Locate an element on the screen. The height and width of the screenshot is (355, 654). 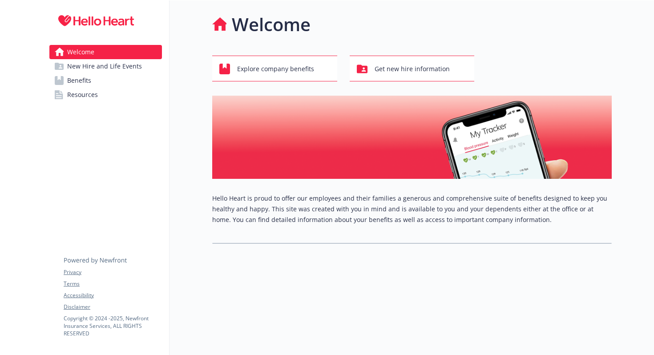
span: Benefits is located at coordinates (79, 81).